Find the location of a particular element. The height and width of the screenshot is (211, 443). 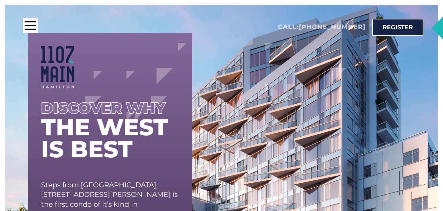

span: Register is located at coordinates (398, 27).